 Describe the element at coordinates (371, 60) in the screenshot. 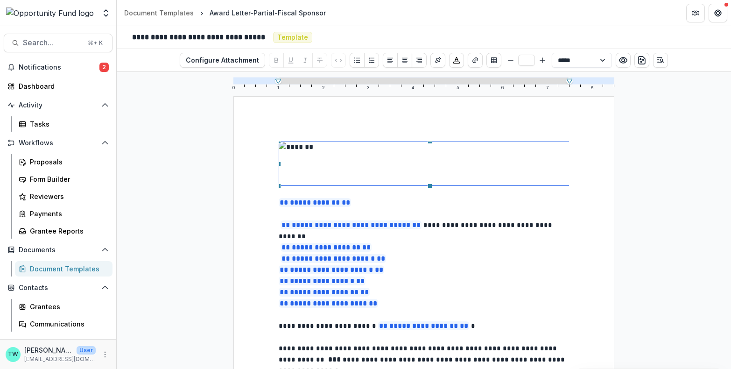

I see `button: Ordered List` at that location.